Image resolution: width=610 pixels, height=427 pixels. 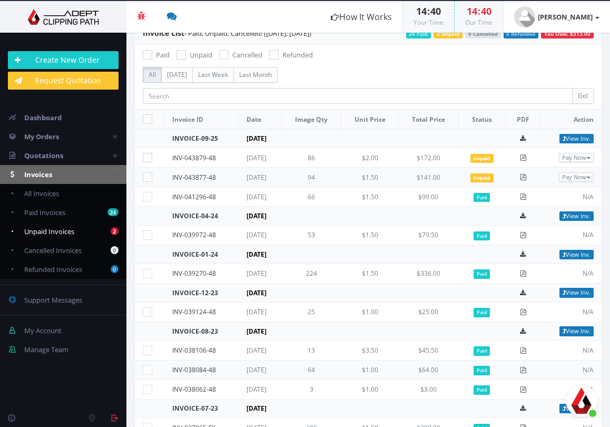 What do you see at coordinates (479, 22) in the screenshot?
I see `small: Our Time` at bounding box center [479, 22].